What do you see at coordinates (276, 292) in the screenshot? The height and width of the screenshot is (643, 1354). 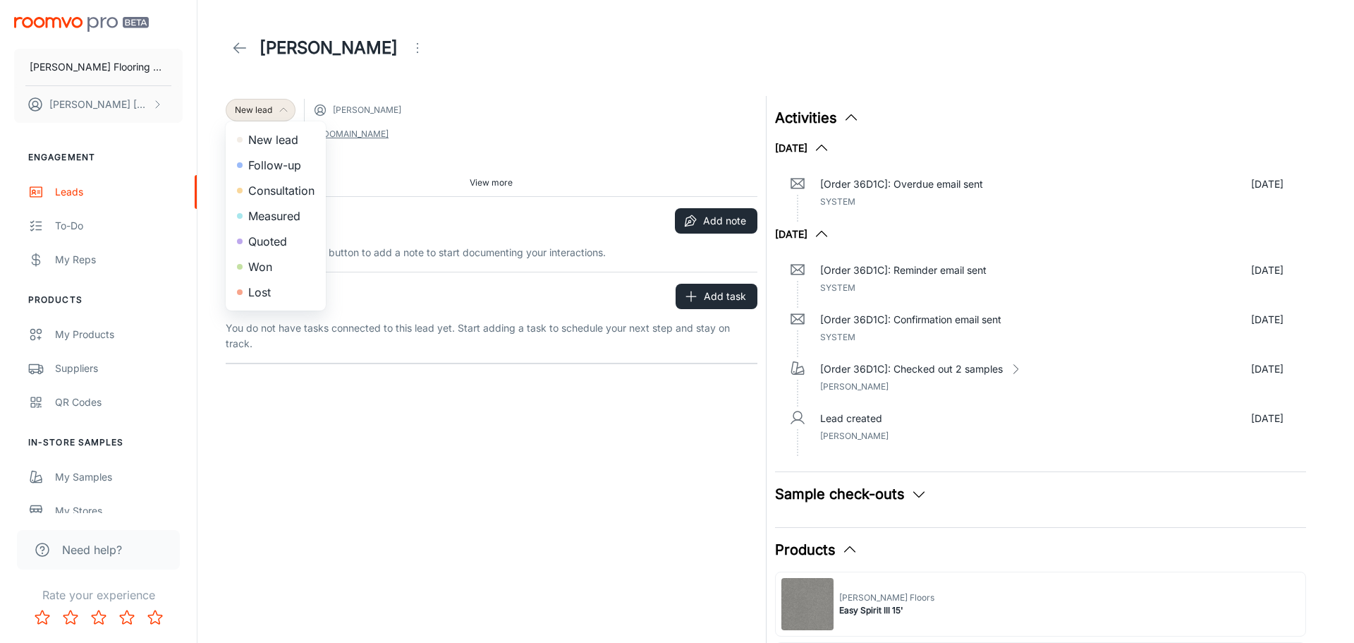 I see `li: Lost` at bounding box center [276, 292].